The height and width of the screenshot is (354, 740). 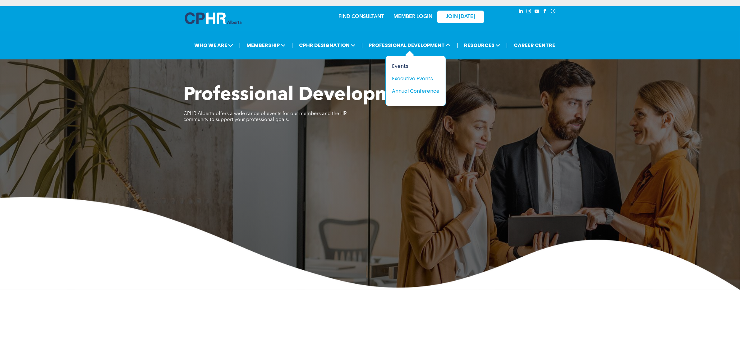 I want to click on a: Executive Events, so click(x=416, y=78).